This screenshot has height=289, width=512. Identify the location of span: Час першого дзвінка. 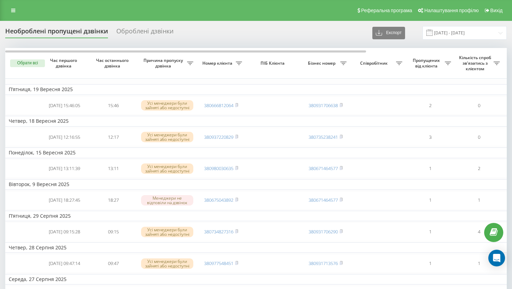
(64, 63).